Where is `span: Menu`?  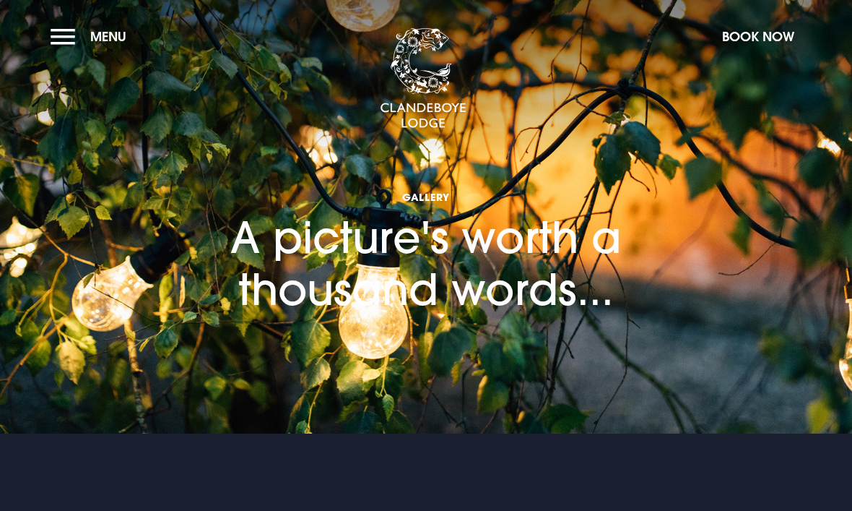 span: Menu is located at coordinates (108, 36).